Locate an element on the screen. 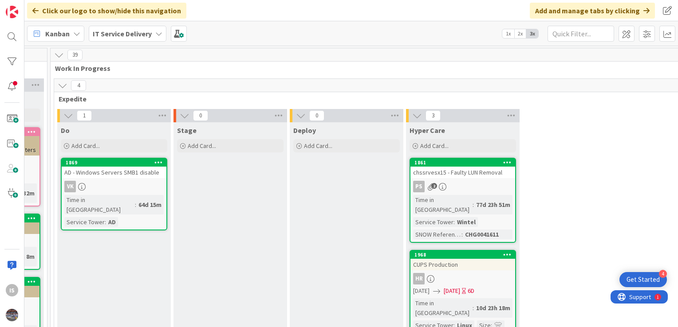  span: Hyper Care is located at coordinates (427, 130).